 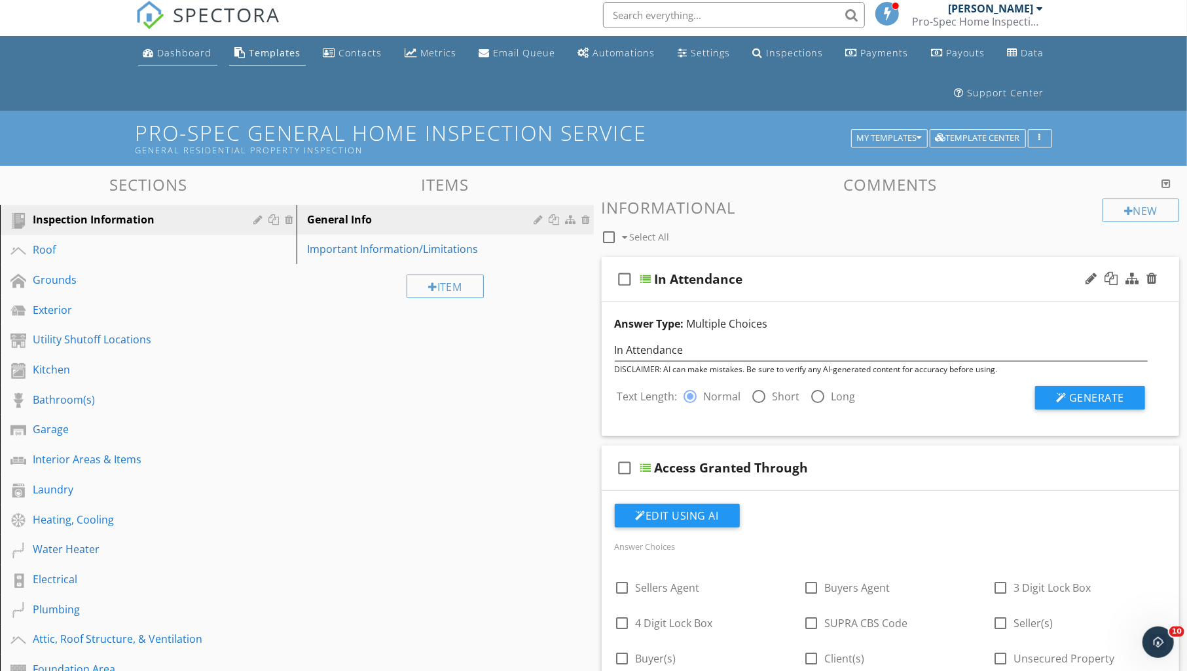 What do you see at coordinates (134, 638) in the screenshot?
I see `div: Attic, Roof Structure, & Ventilation` at bounding box center [134, 638].